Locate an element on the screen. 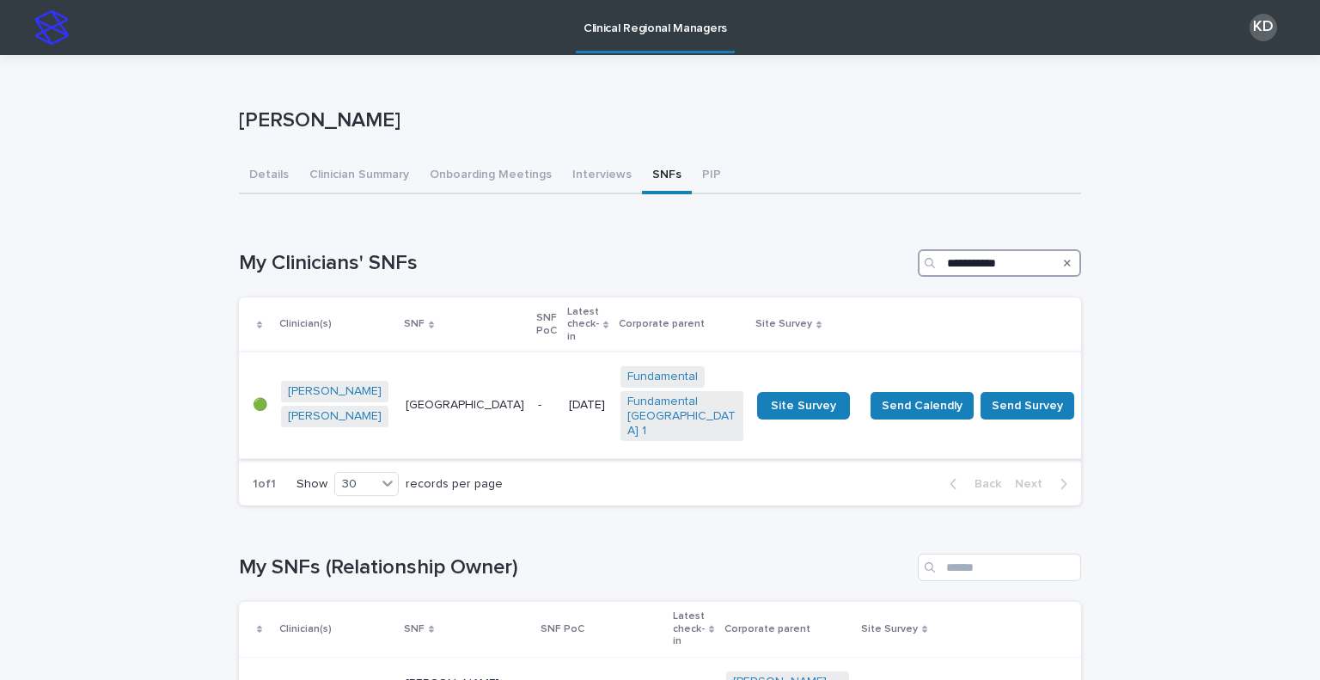 This screenshot has height=680, width=1320. button: PIP is located at coordinates (711, 176).